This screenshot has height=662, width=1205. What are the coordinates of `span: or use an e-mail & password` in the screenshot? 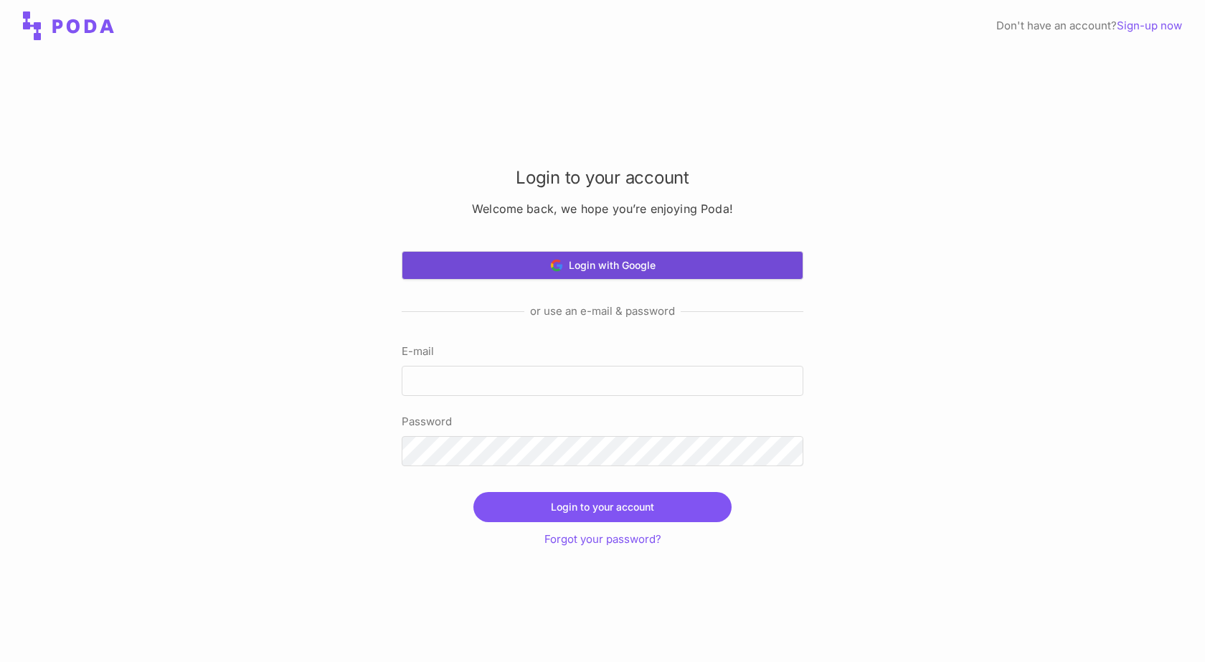 It's located at (602, 311).